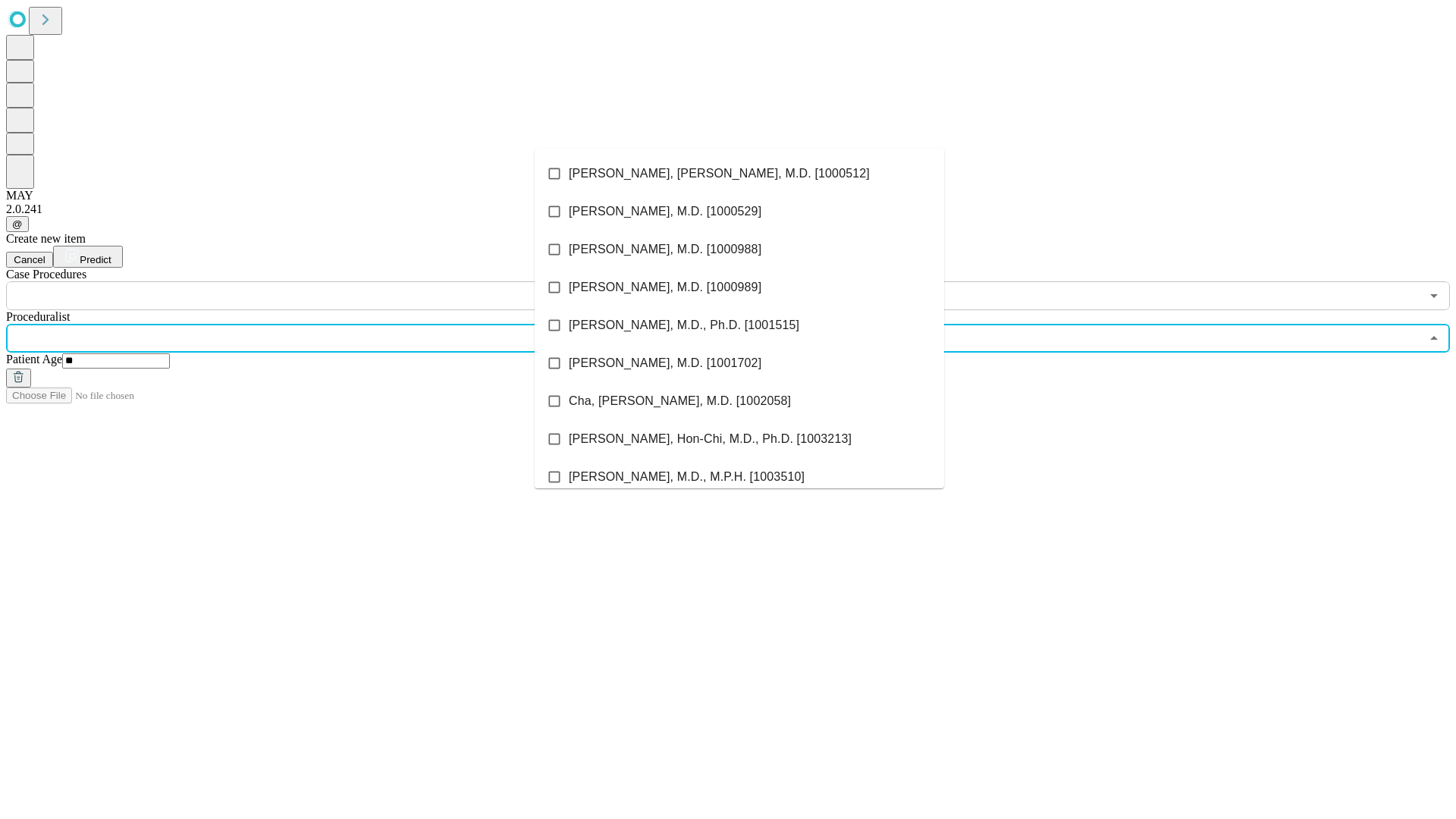  What do you see at coordinates (30, 259) in the screenshot?
I see `span: Cancel` at bounding box center [30, 259].